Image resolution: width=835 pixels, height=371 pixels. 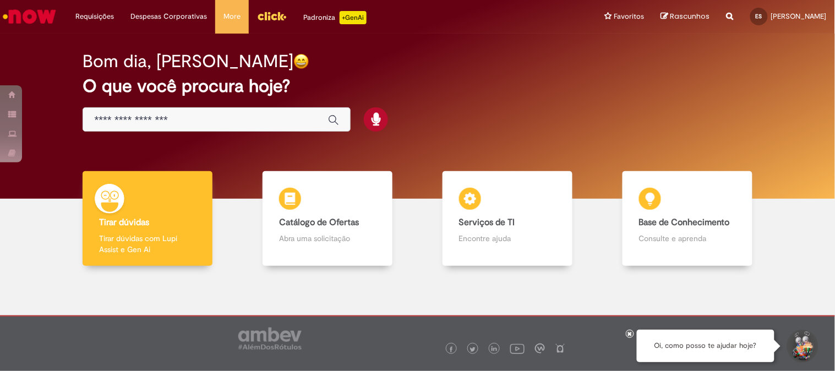 I want to click on span: Rascunhos, so click(x=690, y=16).